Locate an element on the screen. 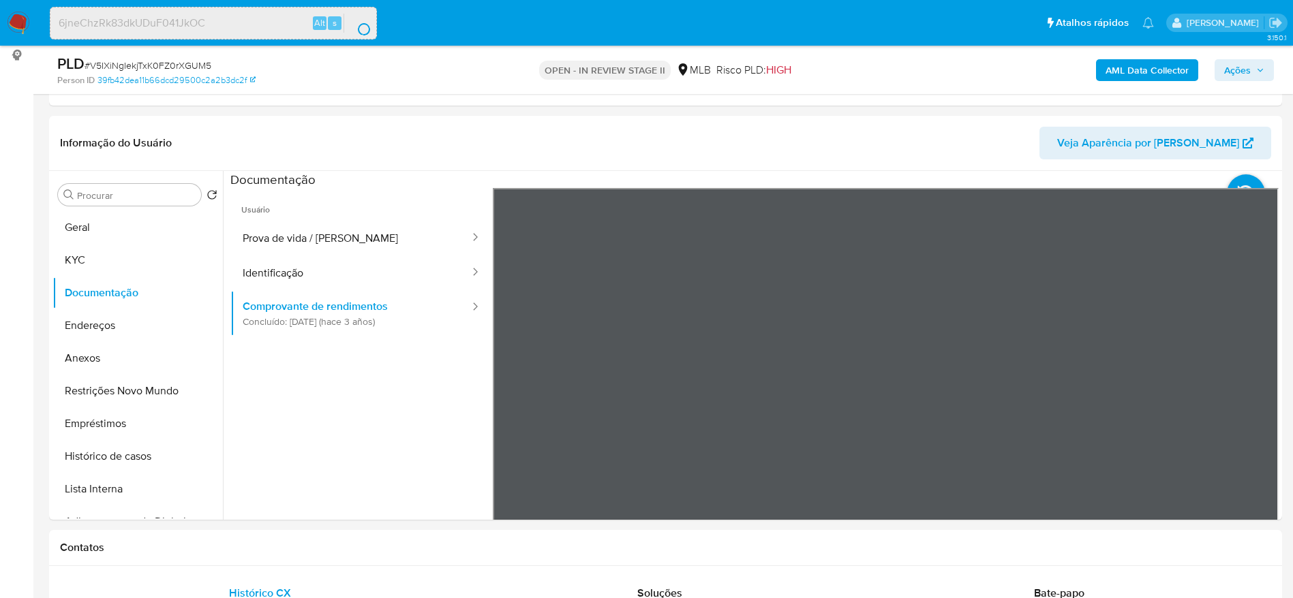 The height and width of the screenshot is (598, 1293). button: Ações is located at coordinates (1244, 70).